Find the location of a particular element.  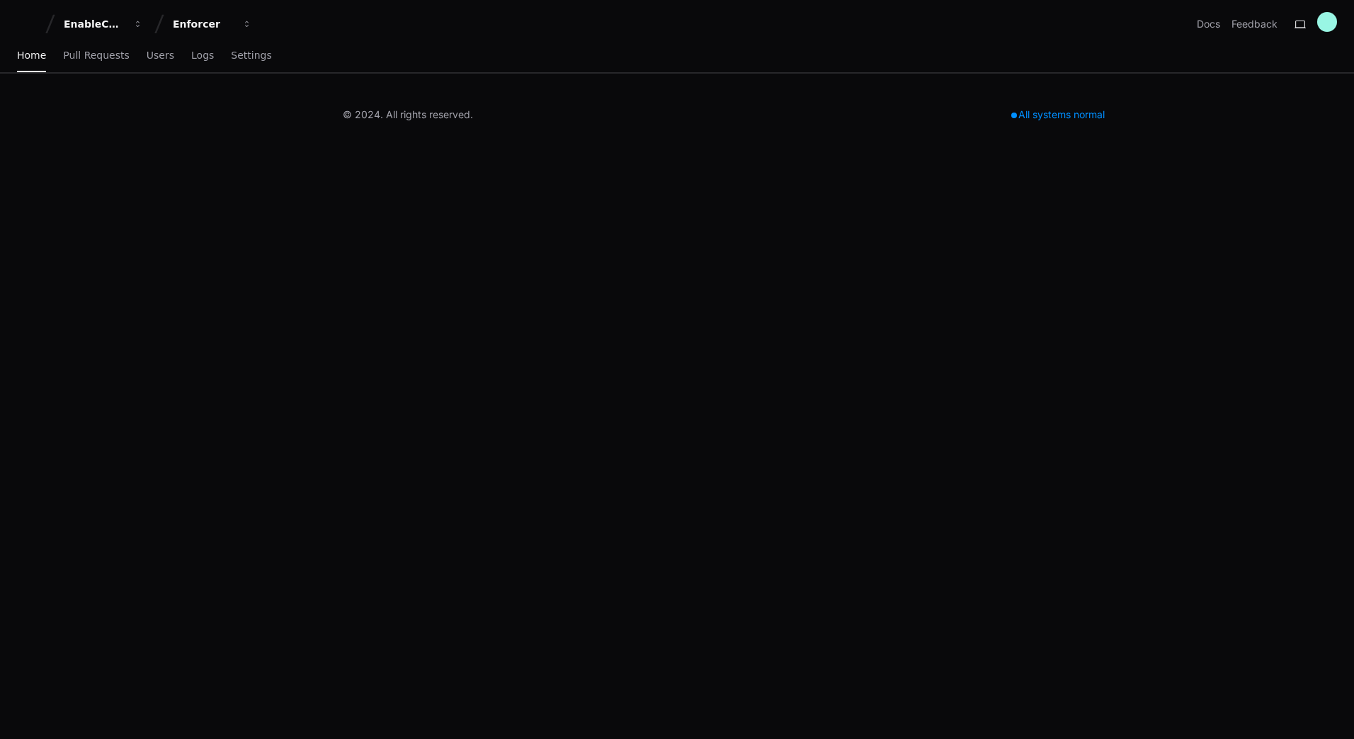

span: Settings is located at coordinates (251, 55).